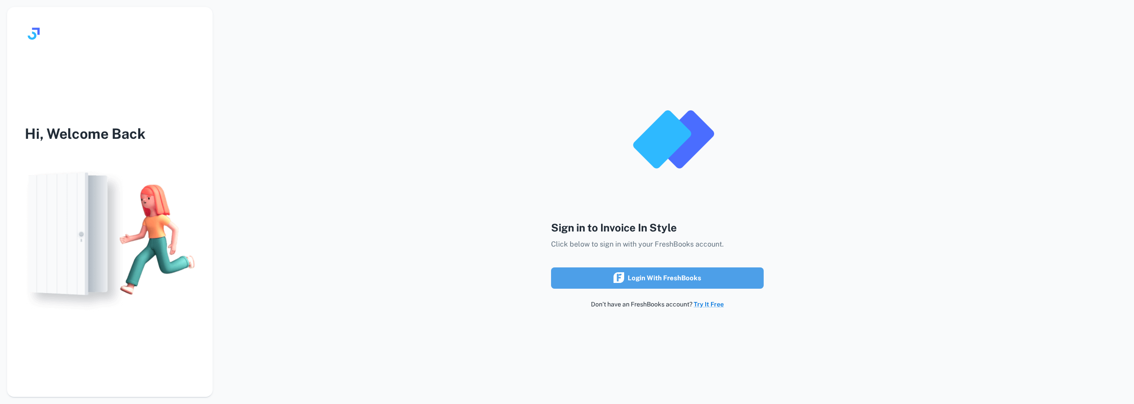 The height and width of the screenshot is (404, 1134). Describe the element at coordinates (657, 227) in the screenshot. I see `h4: Sign in to Invoice In Style` at that location.